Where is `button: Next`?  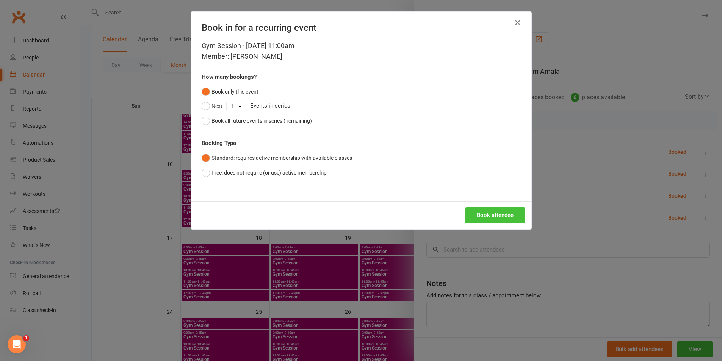
button: Next is located at coordinates (212, 106).